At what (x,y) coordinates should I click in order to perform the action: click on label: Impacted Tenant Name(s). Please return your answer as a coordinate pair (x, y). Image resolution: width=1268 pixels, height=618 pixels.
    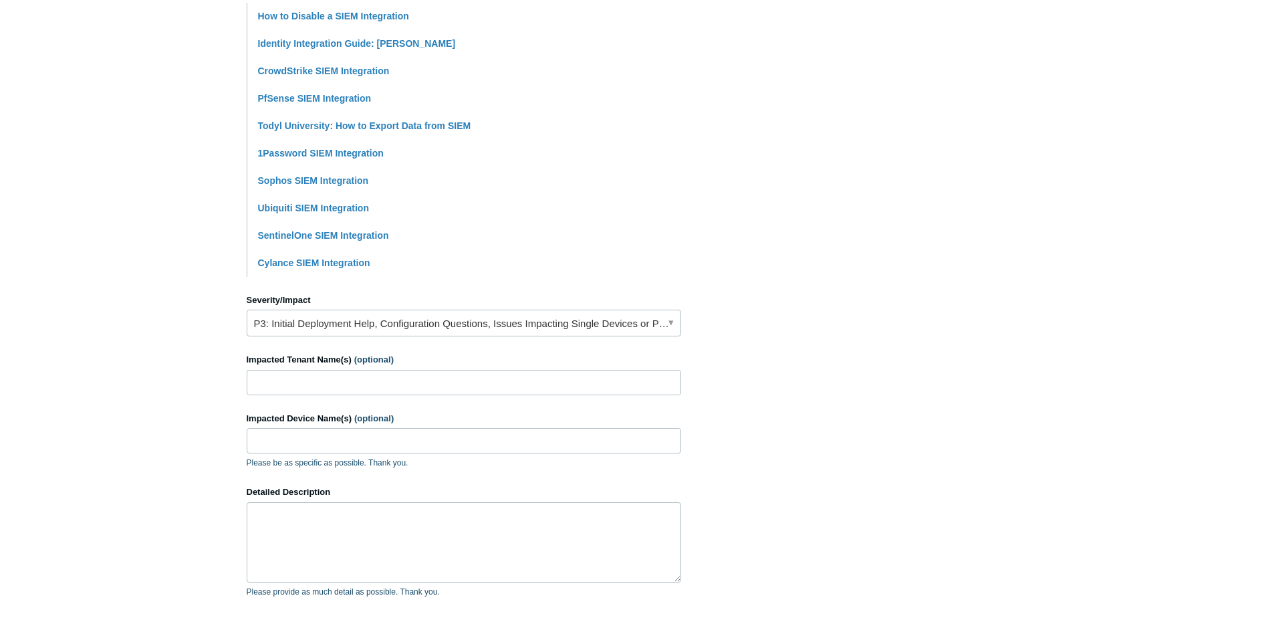
    Looking at the image, I should click on (464, 360).